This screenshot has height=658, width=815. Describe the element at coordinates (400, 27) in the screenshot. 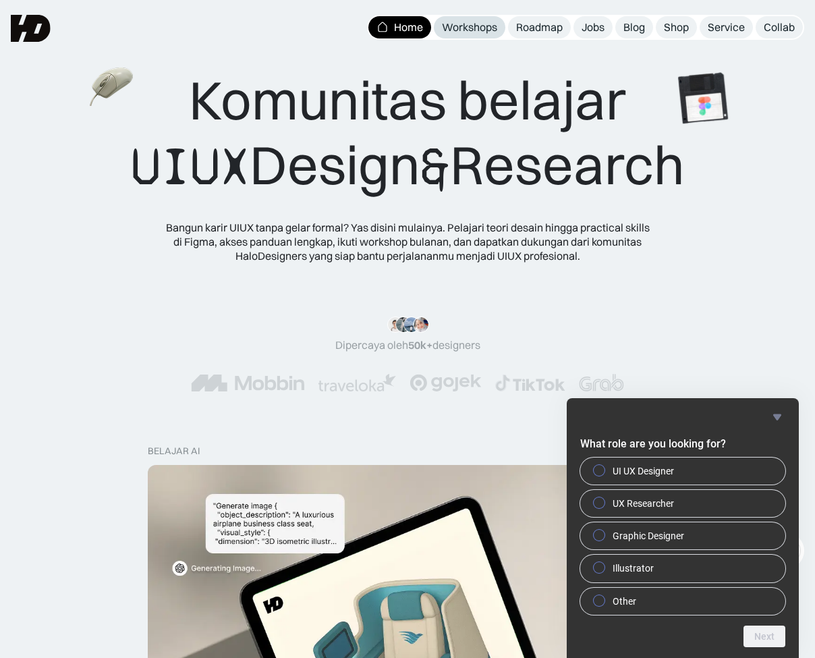

I see `a: Home` at that location.